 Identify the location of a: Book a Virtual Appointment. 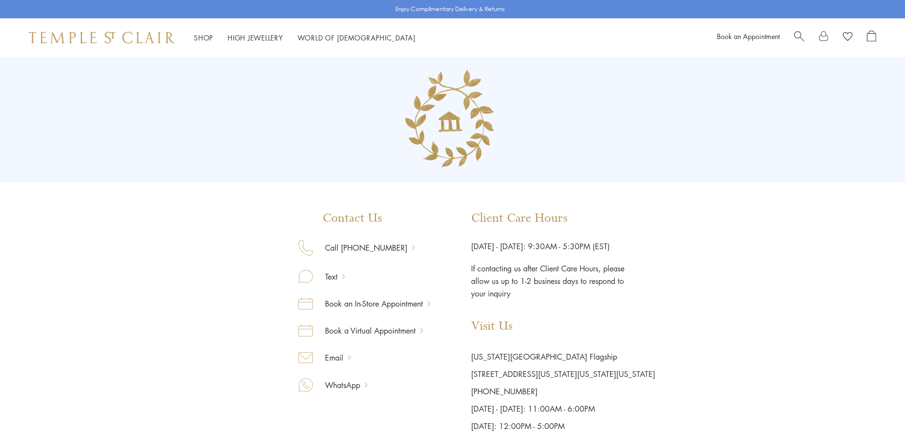
(366, 331).